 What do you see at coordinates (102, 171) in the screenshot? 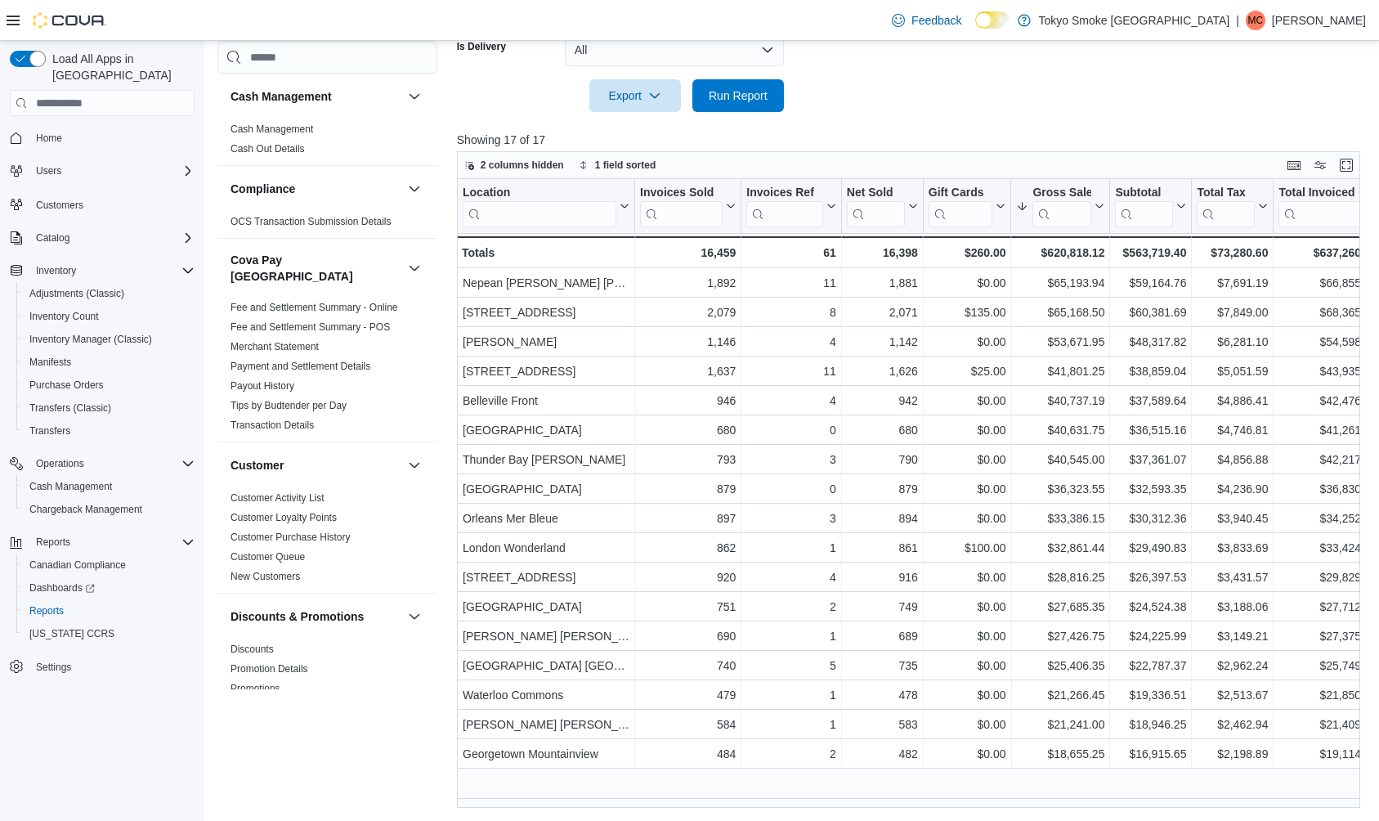
I see `button: Users` at bounding box center [102, 171].